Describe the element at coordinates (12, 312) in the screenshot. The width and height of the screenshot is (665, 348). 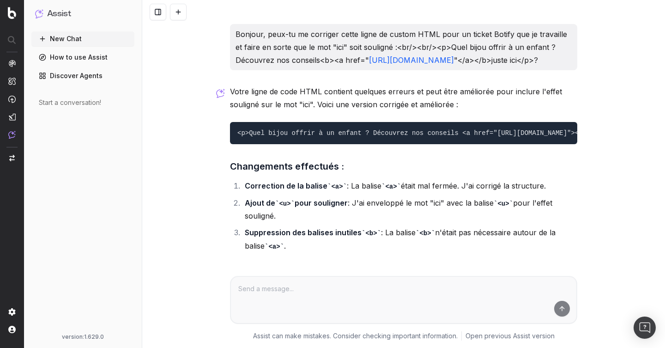
I see `img: Setting` at that location.